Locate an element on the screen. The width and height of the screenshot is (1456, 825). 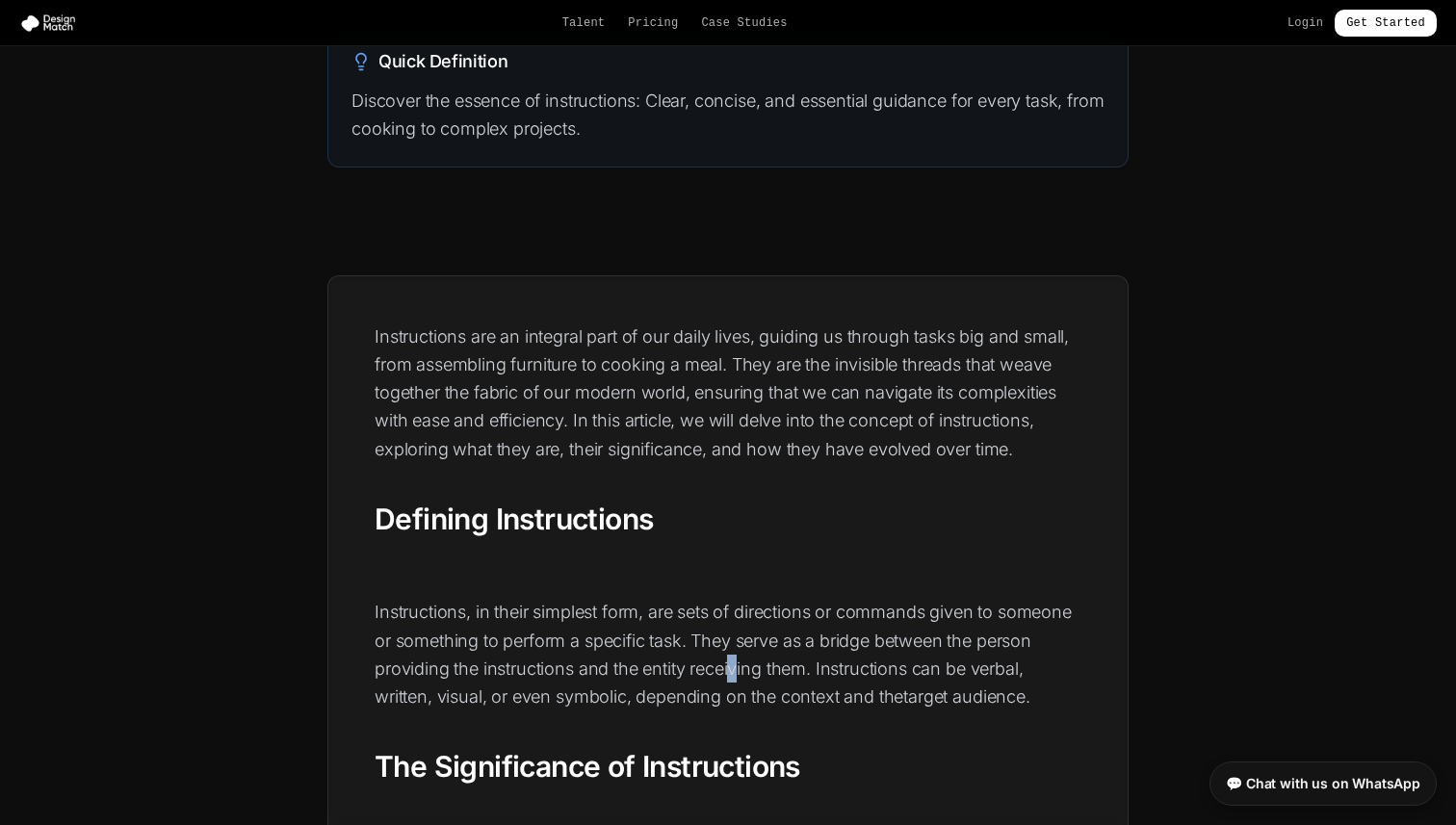
p: Discover the essence of instructions: Clear, concise, and essential guidance for every task, from... is located at coordinates (728, 115).